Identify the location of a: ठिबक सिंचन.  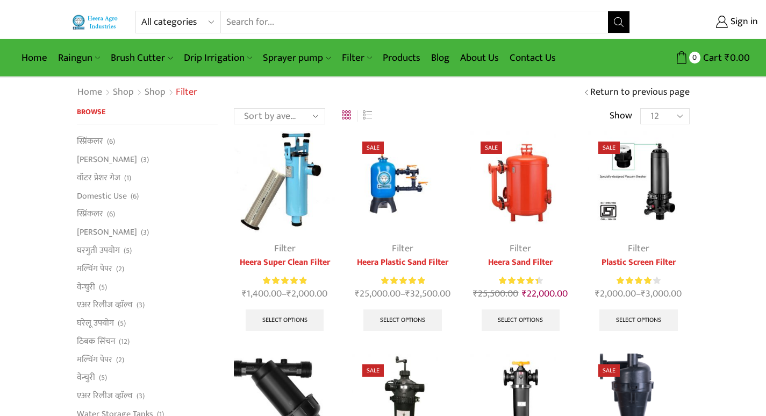
(96, 341).